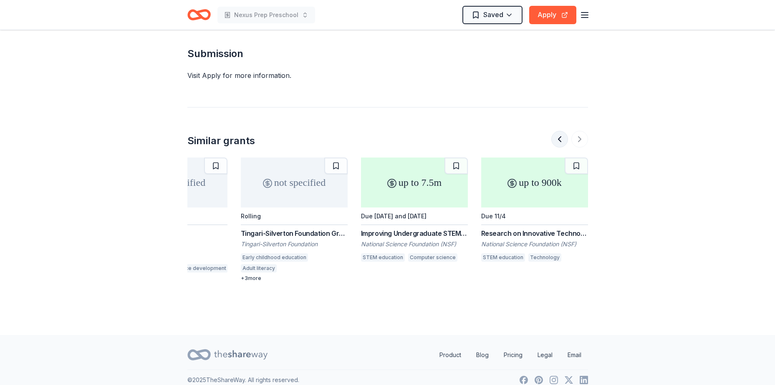 The height and width of the screenshot is (385, 775). Describe the element at coordinates (492, 15) in the screenshot. I see `button: Saved` at that location.